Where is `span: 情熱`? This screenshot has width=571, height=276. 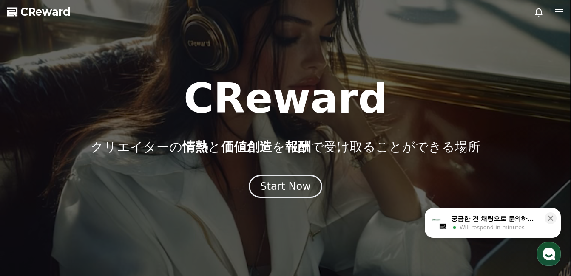
span: 情熱 is located at coordinates (195, 147).